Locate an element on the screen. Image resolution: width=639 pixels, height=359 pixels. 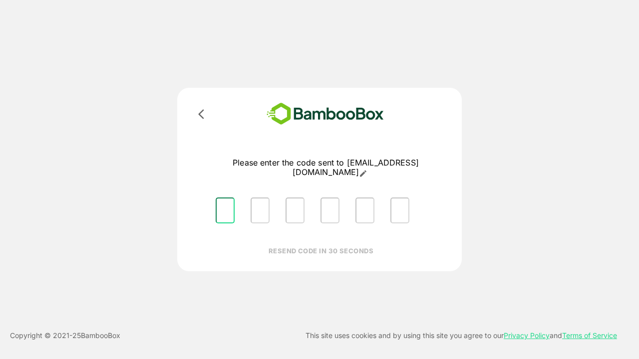
input: Please enter OTP character 2 is located at coordinates (260, 211).